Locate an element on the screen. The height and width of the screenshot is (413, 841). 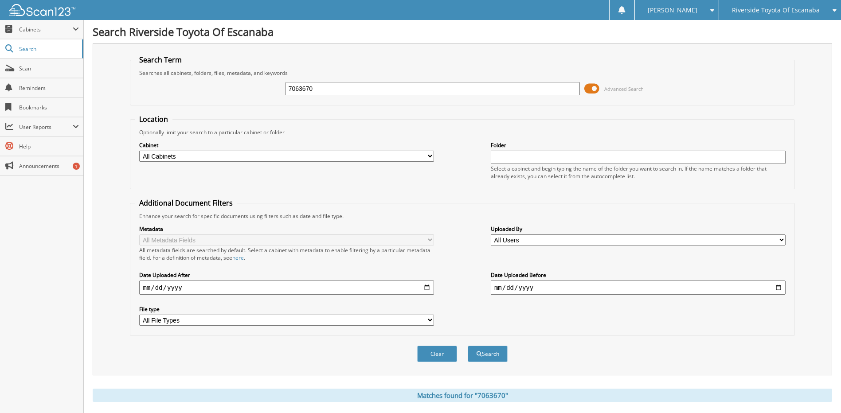
span: Bookmarks is located at coordinates (49, 107).